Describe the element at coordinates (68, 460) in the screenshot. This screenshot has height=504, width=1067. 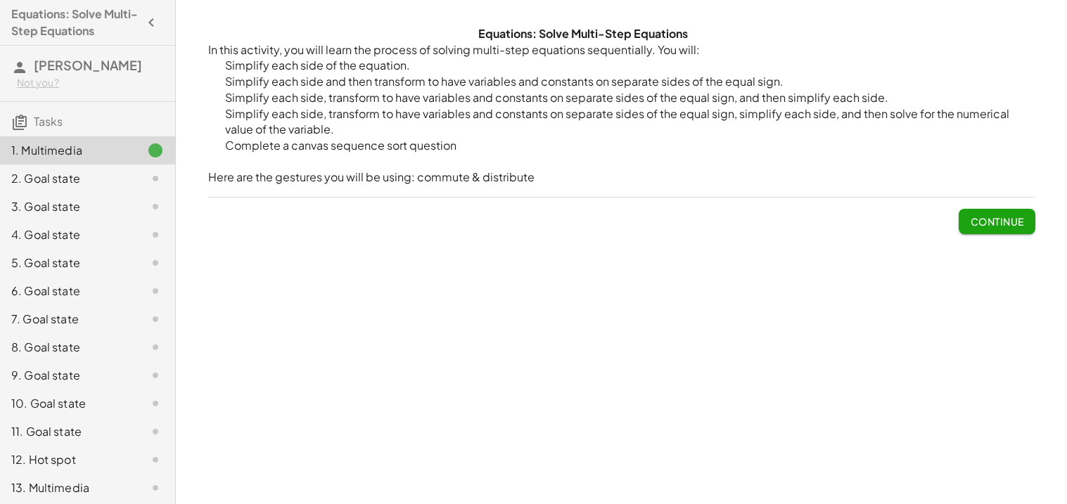
I see `div: 12. Hot spot` at that location.